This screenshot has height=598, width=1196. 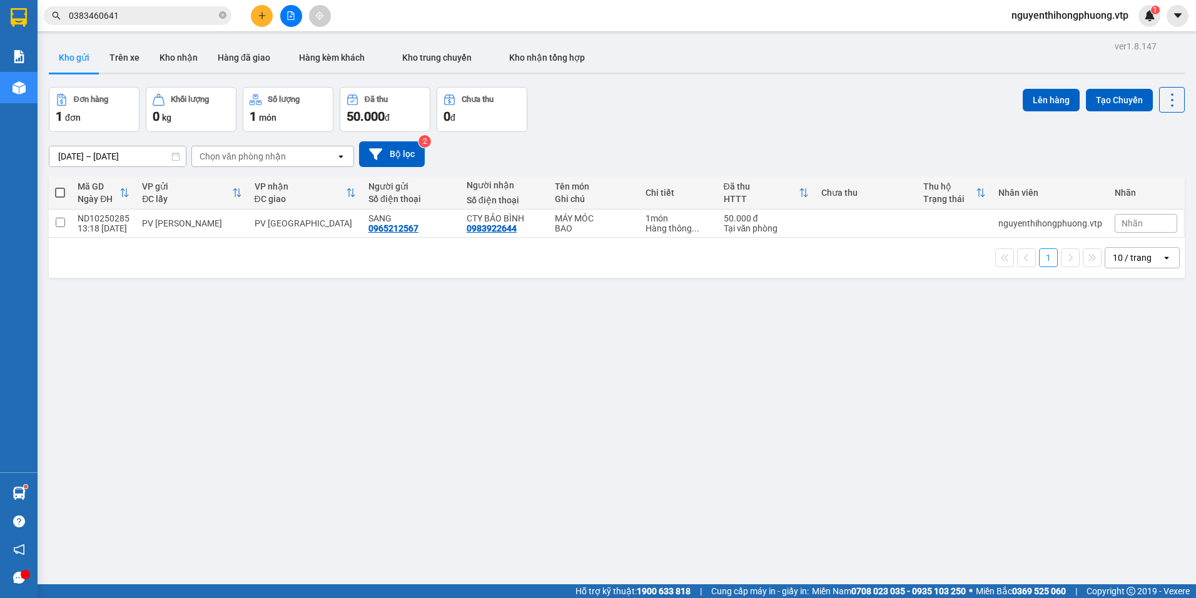 I want to click on span: caret-down, so click(x=1178, y=16).